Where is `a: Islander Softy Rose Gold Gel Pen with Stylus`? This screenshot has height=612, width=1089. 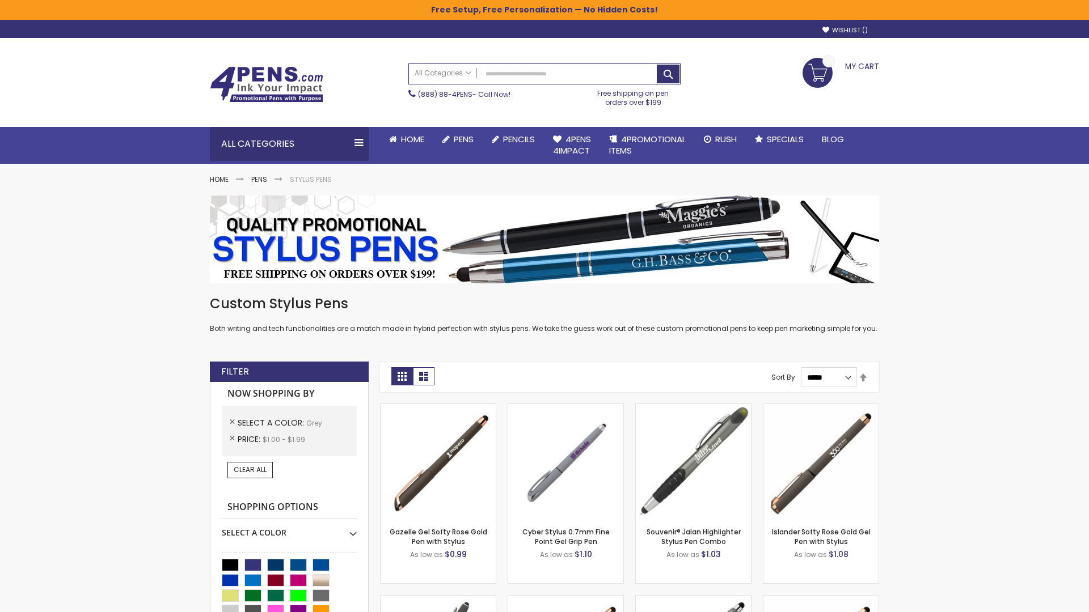 a: Islander Softy Rose Gold Gel Pen with Stylus is located at coordinates (821, 536).